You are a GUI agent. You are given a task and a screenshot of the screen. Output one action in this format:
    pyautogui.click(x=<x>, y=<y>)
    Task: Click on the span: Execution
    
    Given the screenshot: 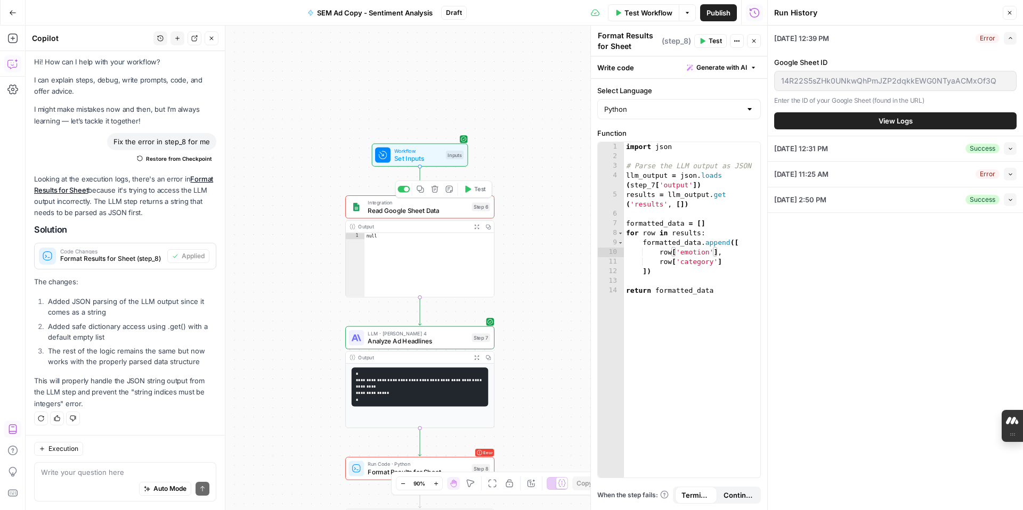 What is the action you would take?
    pyautogui.click(x=63, y=449)
    